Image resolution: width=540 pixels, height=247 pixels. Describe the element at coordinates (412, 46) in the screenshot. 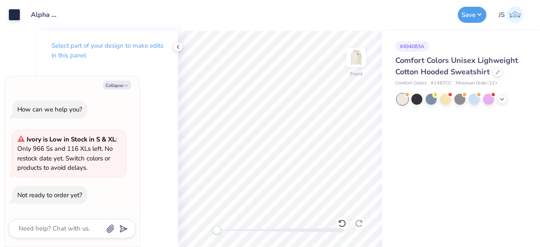

I see `div: # 494083A` at that location.